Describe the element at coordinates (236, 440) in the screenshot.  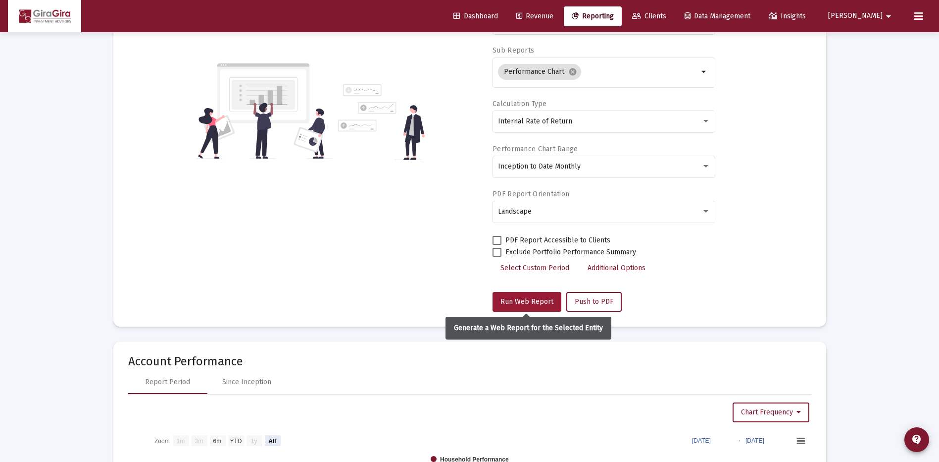
I see `text: YTD` at that location.